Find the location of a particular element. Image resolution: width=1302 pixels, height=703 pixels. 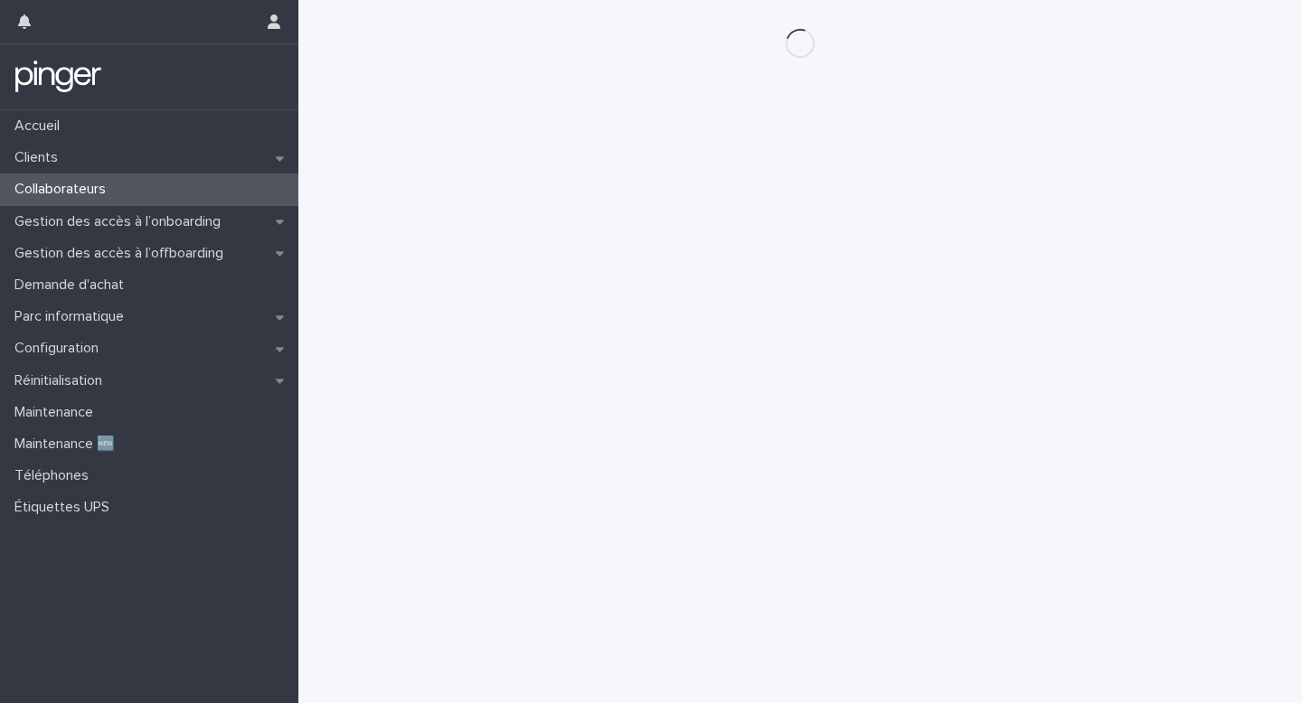

p: Réinitialisation is located at coordinates (61, 381).